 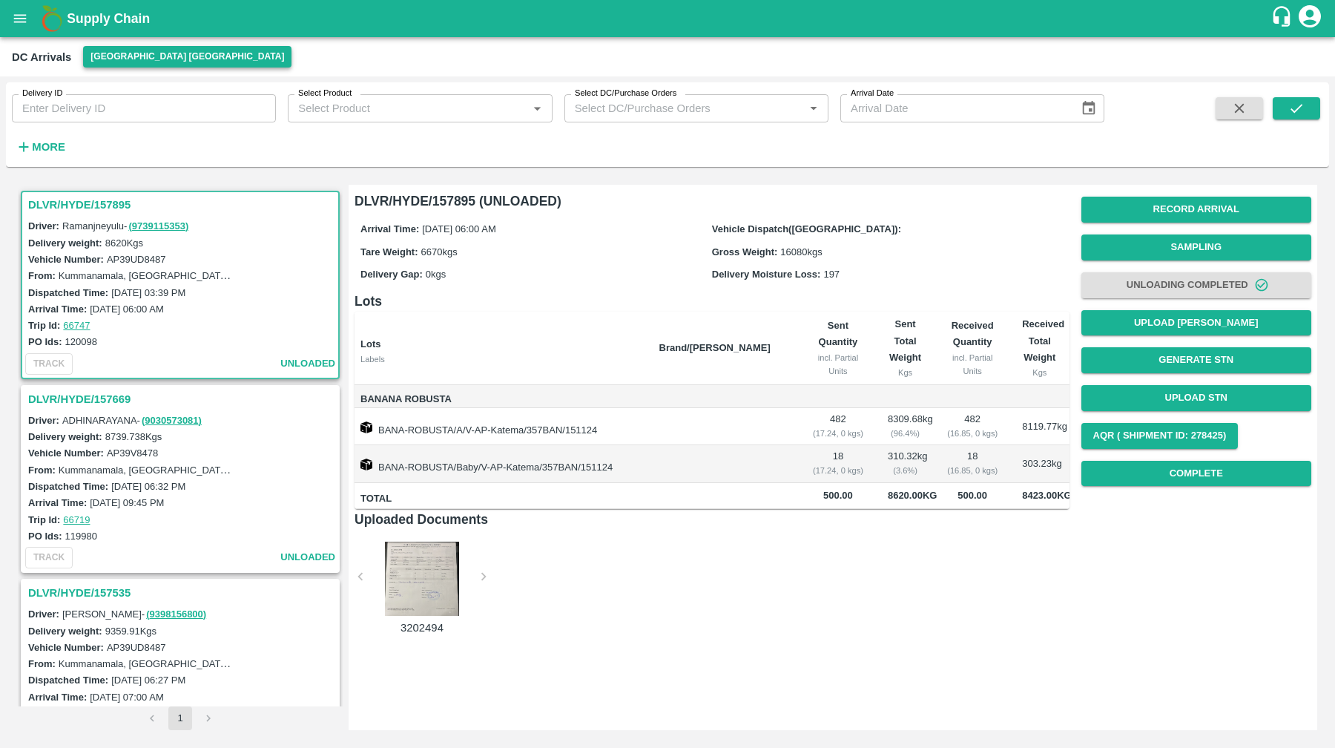 What do you see at coordinates (1196, 360) in the screenshot?
I see `button: Generate STN` at bounding box center [1196, 360].